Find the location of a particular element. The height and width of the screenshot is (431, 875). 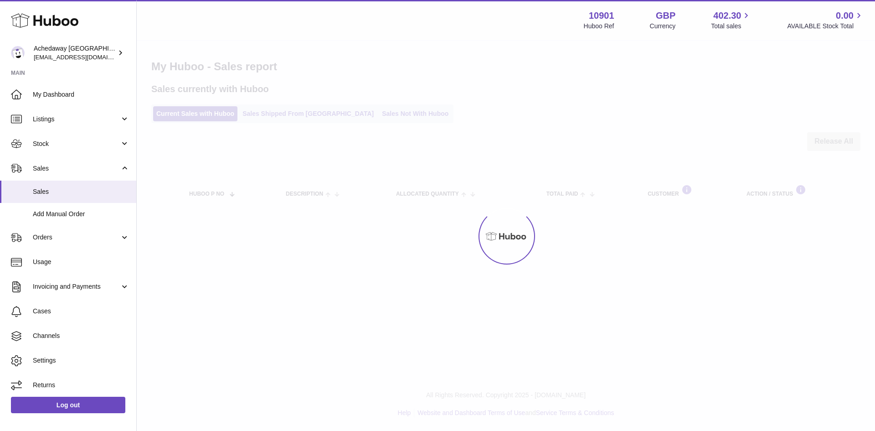

img: admin@newpb.co.uk is located at coordinates (18, 53).